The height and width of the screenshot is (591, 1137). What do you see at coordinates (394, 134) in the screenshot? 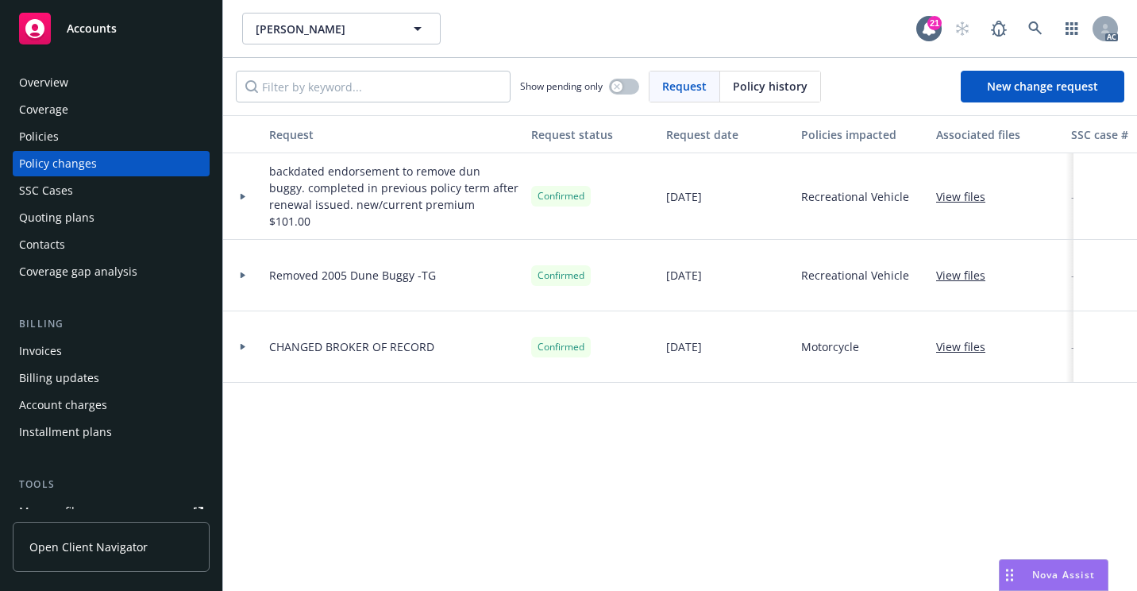
I see `div: Request` at bounding box center [394, 134].